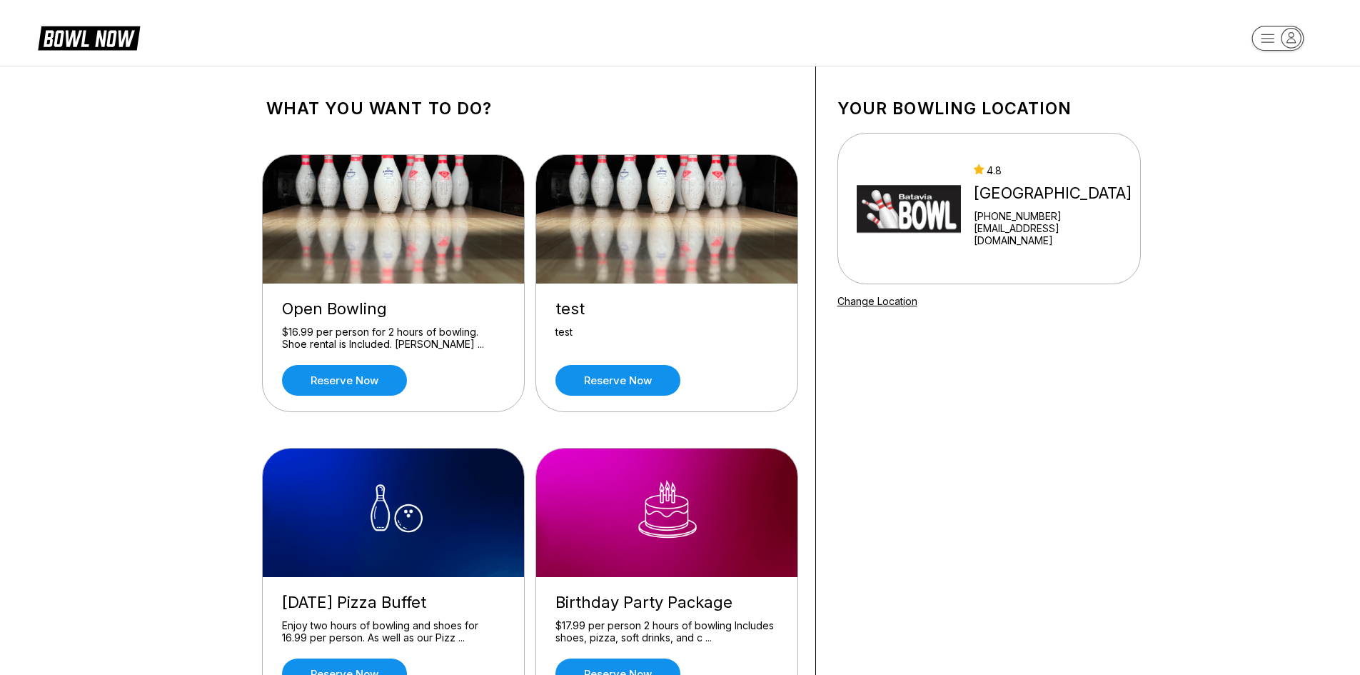  What do you see at coordinates (394, 513) in the screenshot?
I see `img: Wednesday Pizza Buffet` at bounding box center [394, 513].